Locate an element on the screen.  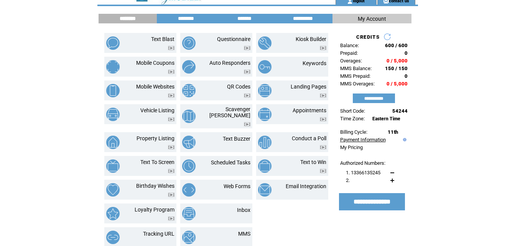
a: MMS is located at coordinates (244, 234).